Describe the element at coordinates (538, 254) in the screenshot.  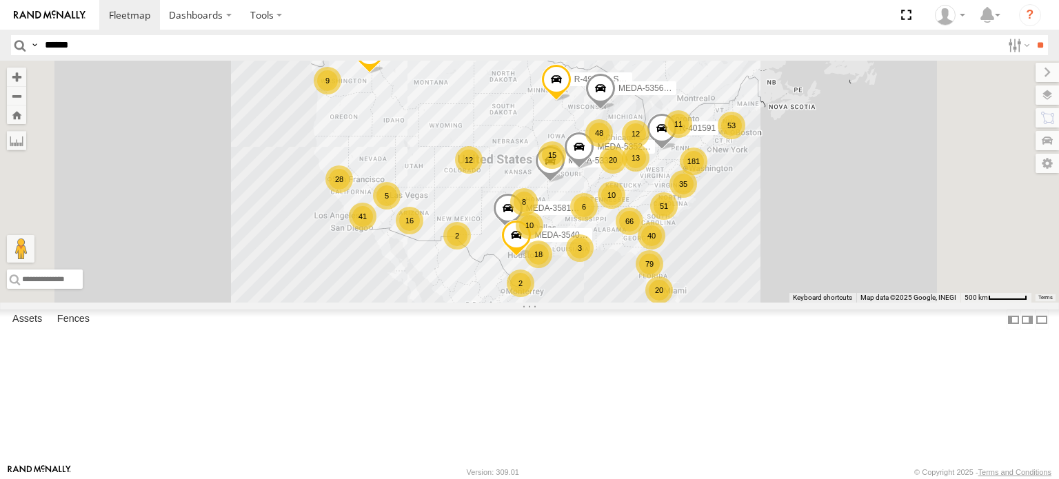
I see `div: 18` at that location.